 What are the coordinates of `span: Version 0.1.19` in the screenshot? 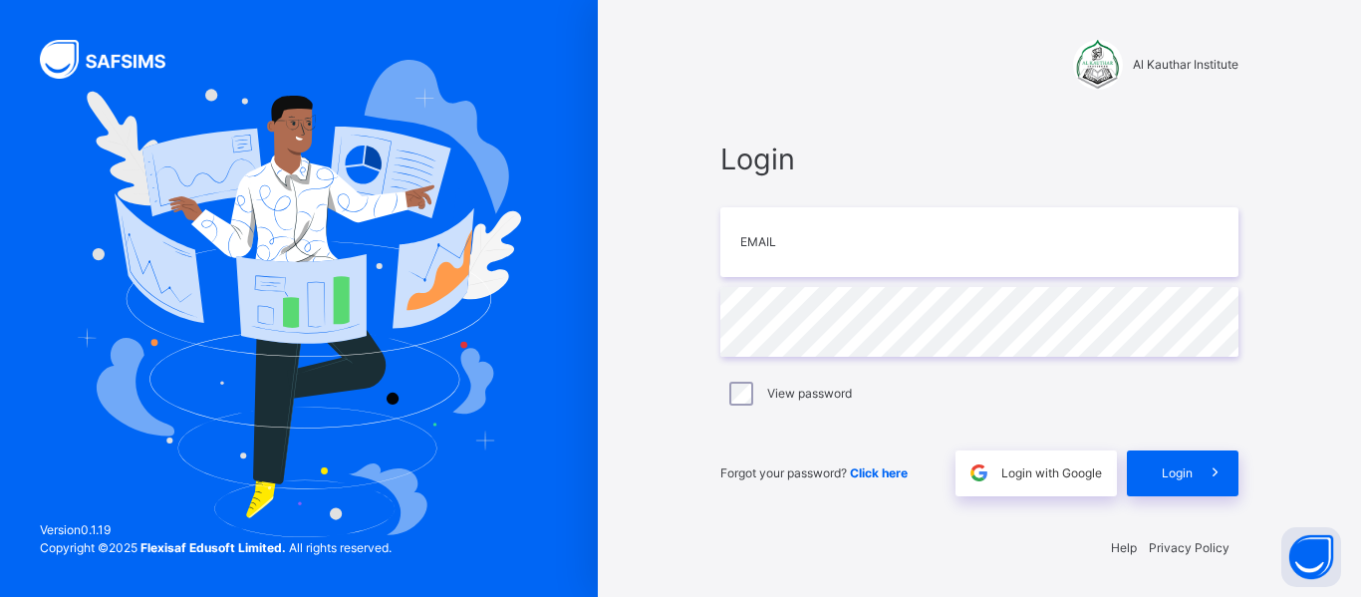 It's located at (215, 530).